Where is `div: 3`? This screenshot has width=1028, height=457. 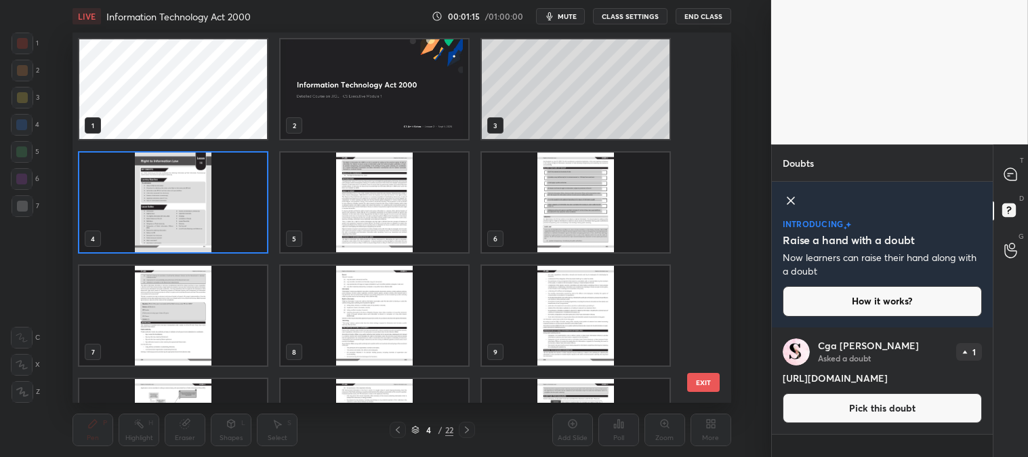 div: 3 is located at coordinates (25, 98).